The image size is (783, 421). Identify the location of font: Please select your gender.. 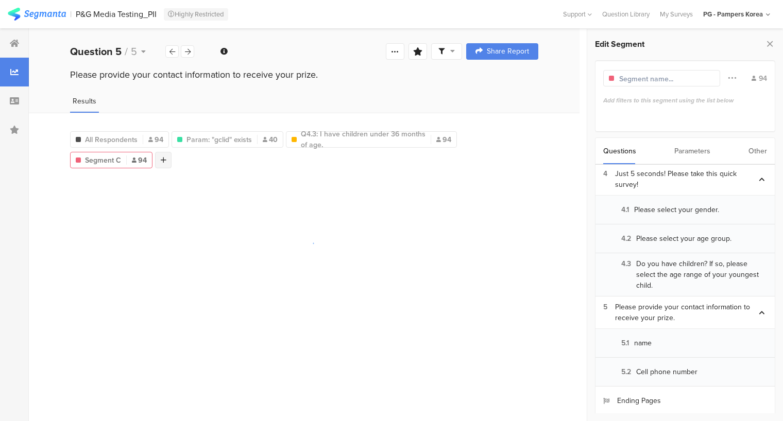
(676, 210).